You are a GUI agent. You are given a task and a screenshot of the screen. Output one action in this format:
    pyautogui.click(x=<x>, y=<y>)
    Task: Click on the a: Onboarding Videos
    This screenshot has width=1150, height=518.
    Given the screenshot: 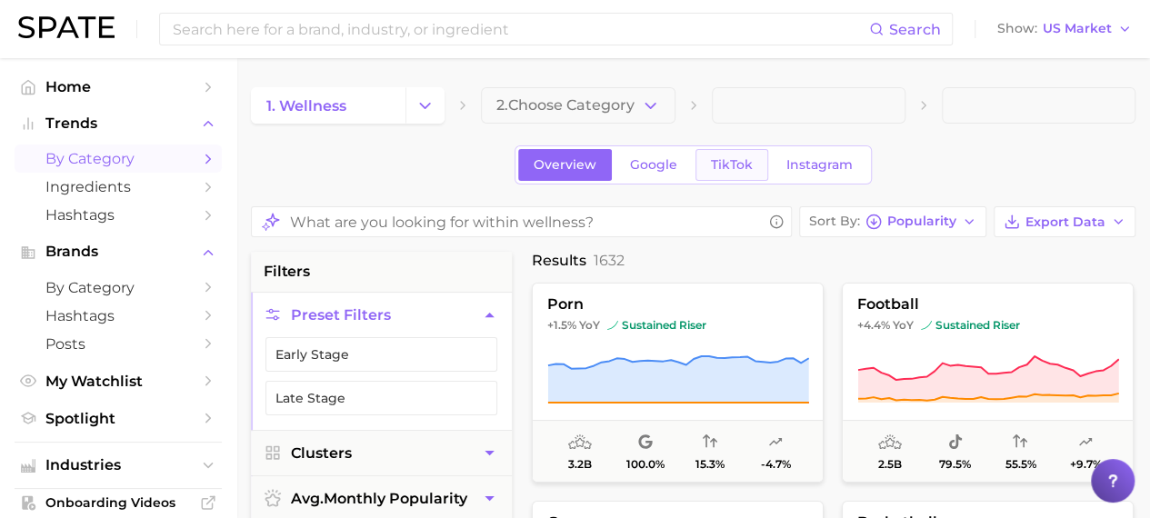 What is the action you would take?
    pyautogui.click(x=118, y=503)
    